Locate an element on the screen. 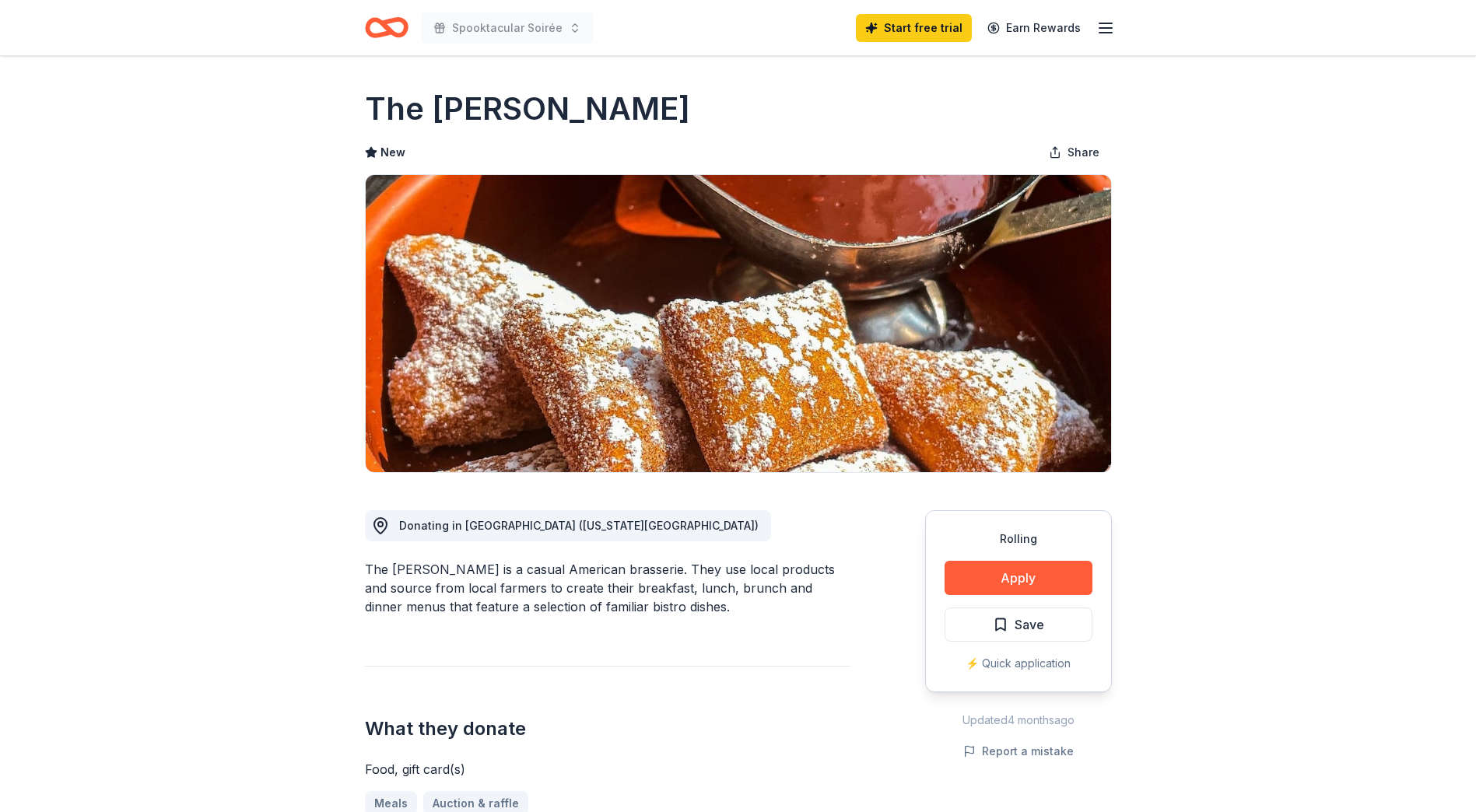  img: Image for The Smith is located at coordinates (738, 323).